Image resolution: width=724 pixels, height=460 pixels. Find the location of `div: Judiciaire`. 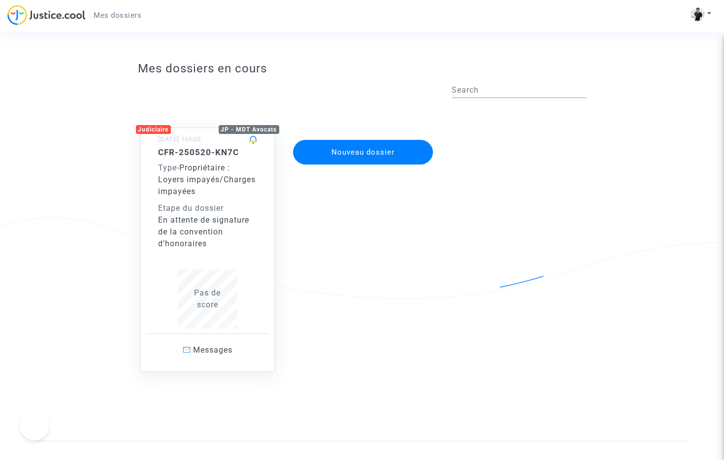

div: Judiciaire is located at coordinates (154, 129).